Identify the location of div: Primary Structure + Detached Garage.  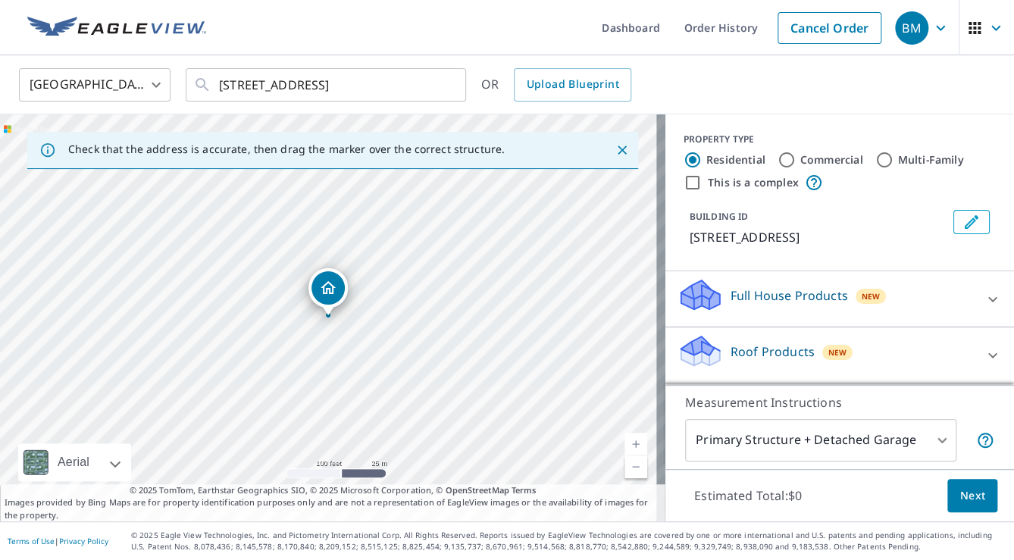
(821, 441).